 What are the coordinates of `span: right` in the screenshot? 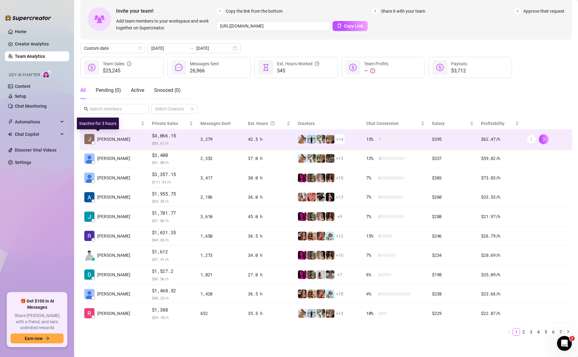 It's located at (568, 331).